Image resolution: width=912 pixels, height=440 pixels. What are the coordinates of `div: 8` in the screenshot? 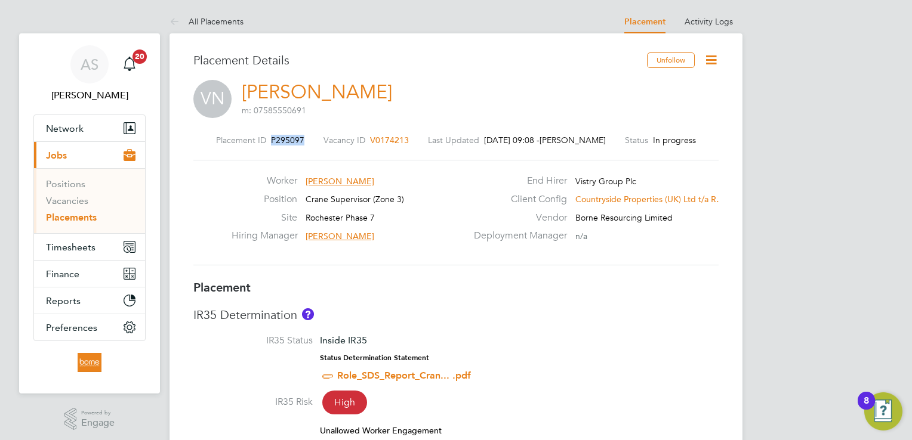 It's located at (866, 409).